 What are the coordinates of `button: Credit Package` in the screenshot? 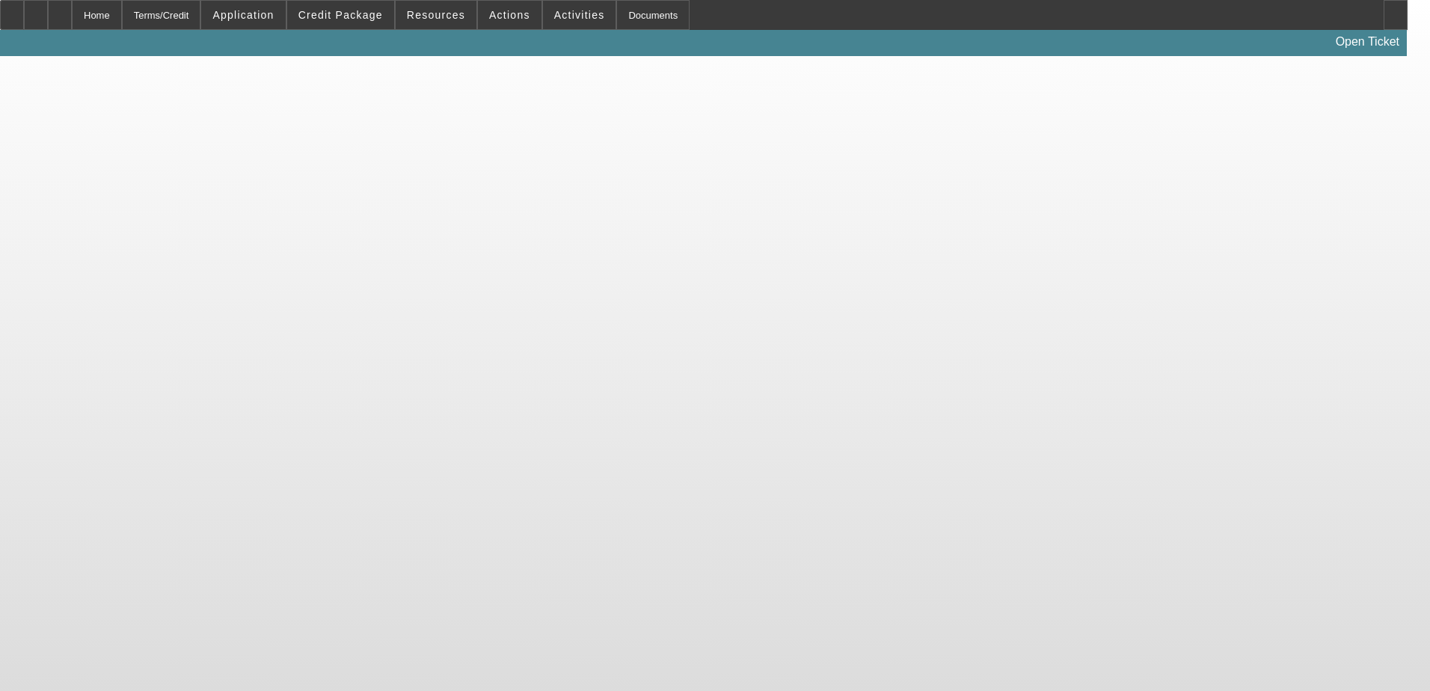 It's located at (340, 15).